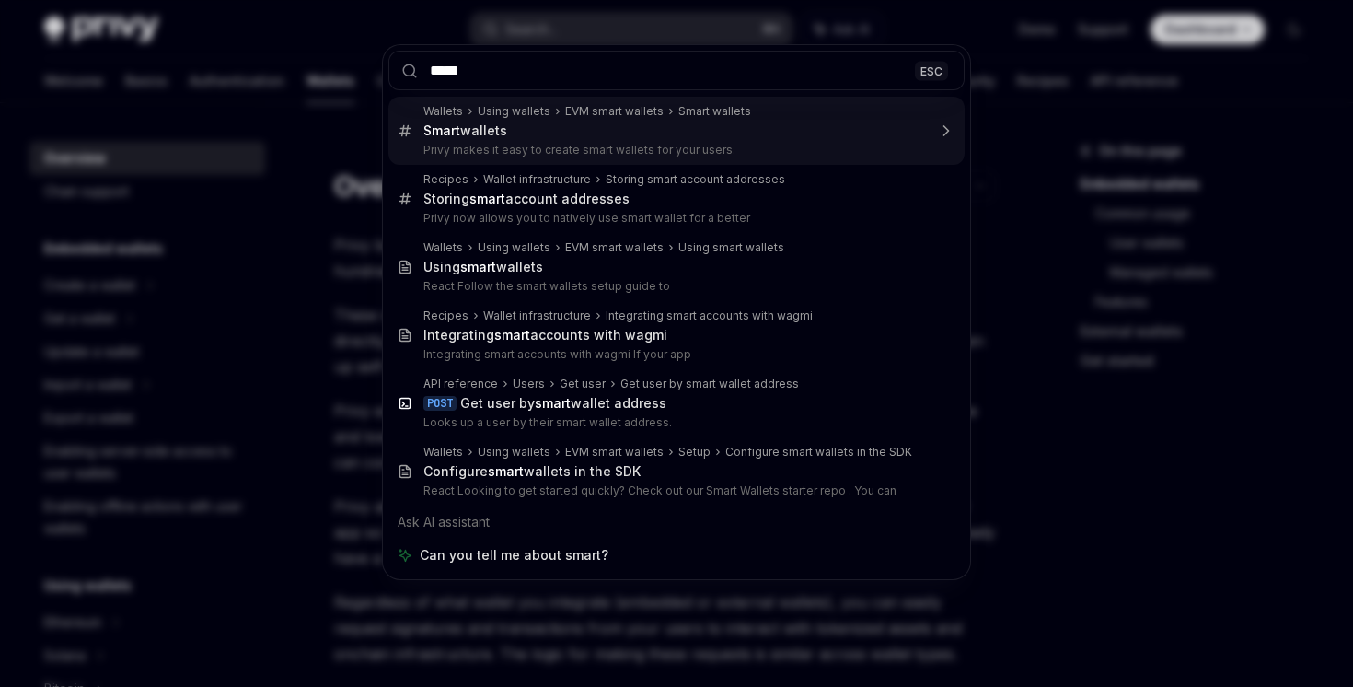 Image resolution: width=1353 pixels, height=687 pixels. I want to click on div: Configure smart wallets in the SDK, so click(818, 452).